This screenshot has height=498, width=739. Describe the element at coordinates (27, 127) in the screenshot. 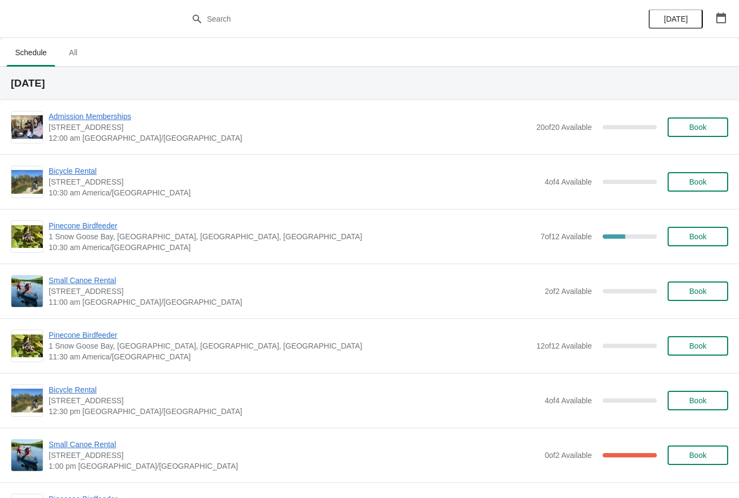

I see `img: Admission Memberships | 1 Snow Goose Bay, Stonewall, MB R0C 2Z0 | 12:00 am America/Winnipeg` at that location.